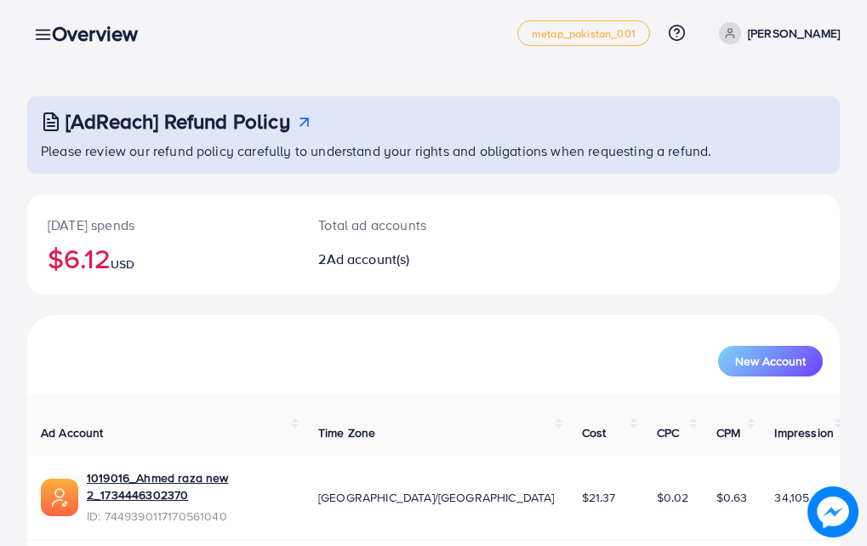 The height and width of the screenshot is (546, 867). What do you see at coordinates (804, 432) in the screenshot?
I see `span: Impression` at bounding box center [804, 432].